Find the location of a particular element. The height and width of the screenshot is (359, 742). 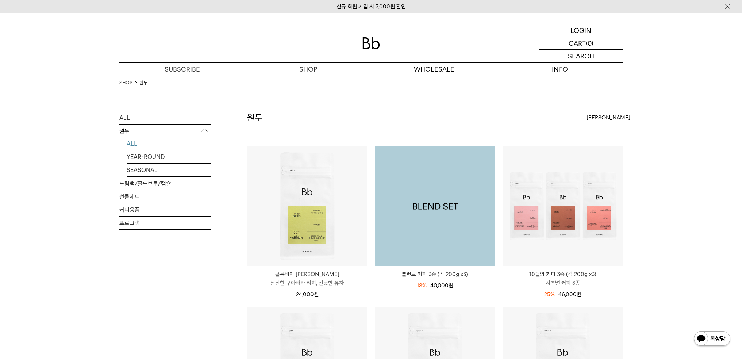

p: WHOLESALE is located at coordinates (434, 69).